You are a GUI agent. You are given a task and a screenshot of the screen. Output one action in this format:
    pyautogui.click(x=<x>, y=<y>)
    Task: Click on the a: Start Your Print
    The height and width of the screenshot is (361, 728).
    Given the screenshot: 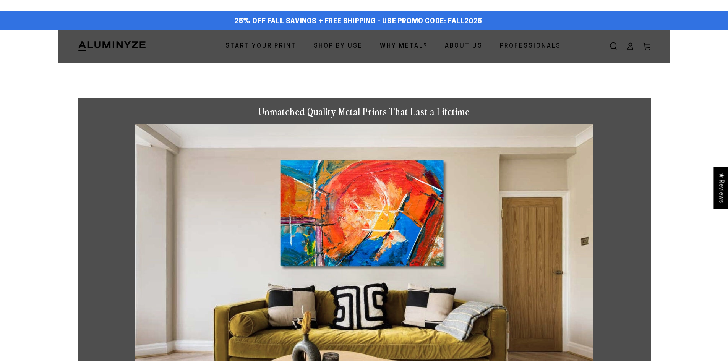 What is the action you would take?
    pyautogui.click(x=261, y=46)
    